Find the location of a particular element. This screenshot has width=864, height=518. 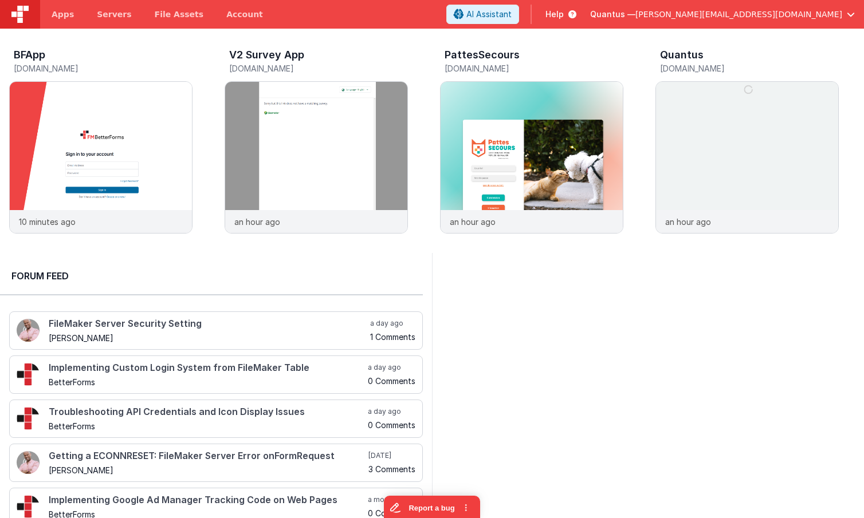

h4: Troubleshooting API Credentials and Icon Display Issues is located at coordinates (207, 413).